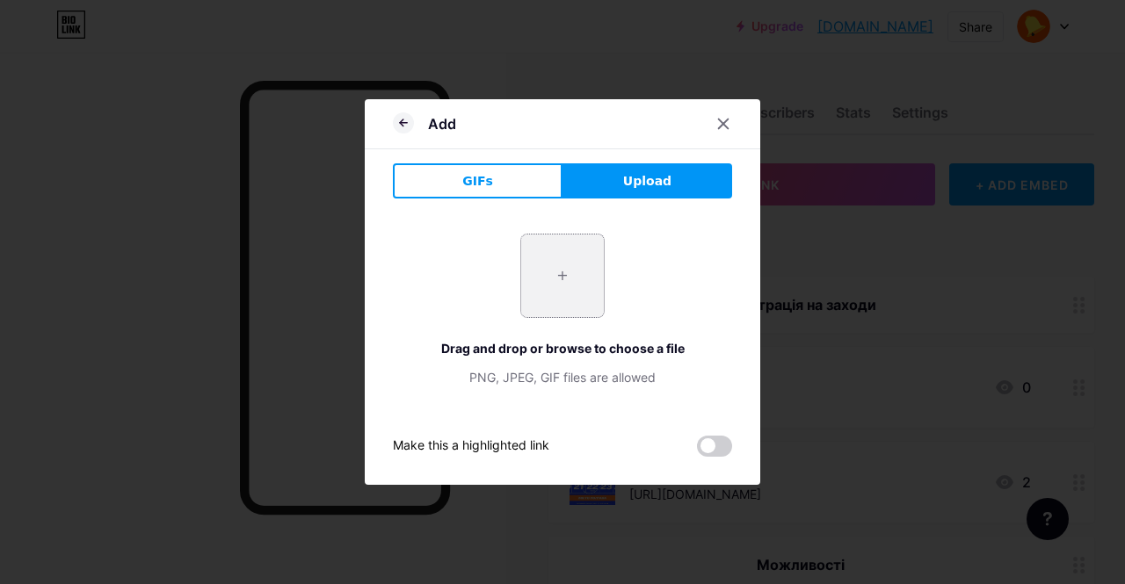  Describe the element at coordinates (442, 124) in the screenshot. I see `div: Add` at that location.